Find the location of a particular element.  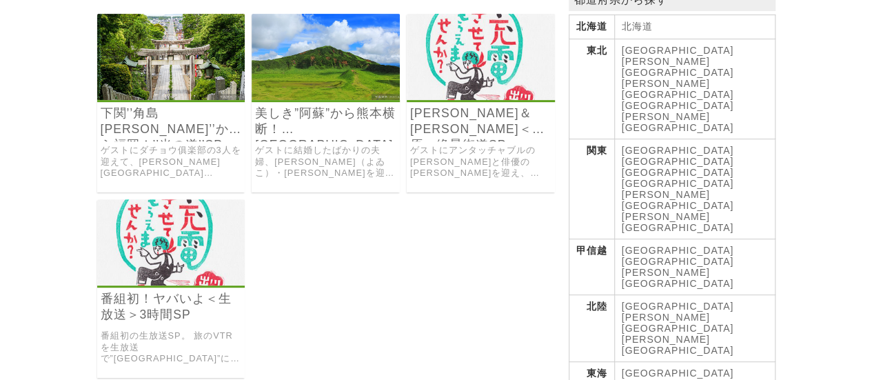

th: 北陸 is located at coordinates (591, 328).